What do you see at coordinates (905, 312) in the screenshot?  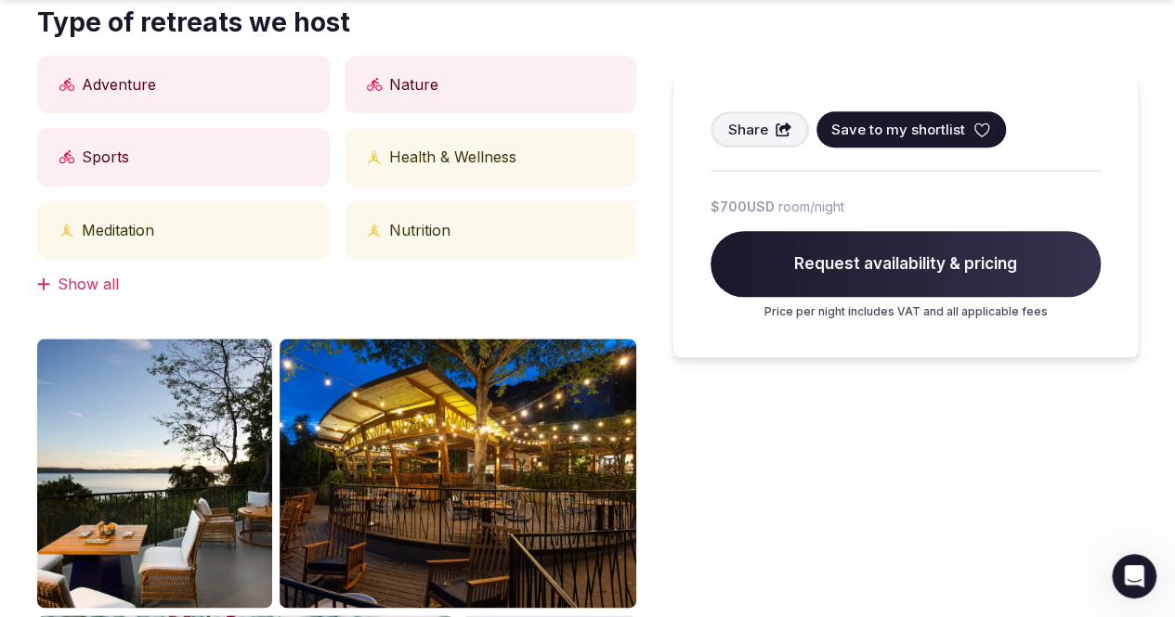 I see `p: Price per night includes VAT and all applicable fees` at bounding box center [905, 312].